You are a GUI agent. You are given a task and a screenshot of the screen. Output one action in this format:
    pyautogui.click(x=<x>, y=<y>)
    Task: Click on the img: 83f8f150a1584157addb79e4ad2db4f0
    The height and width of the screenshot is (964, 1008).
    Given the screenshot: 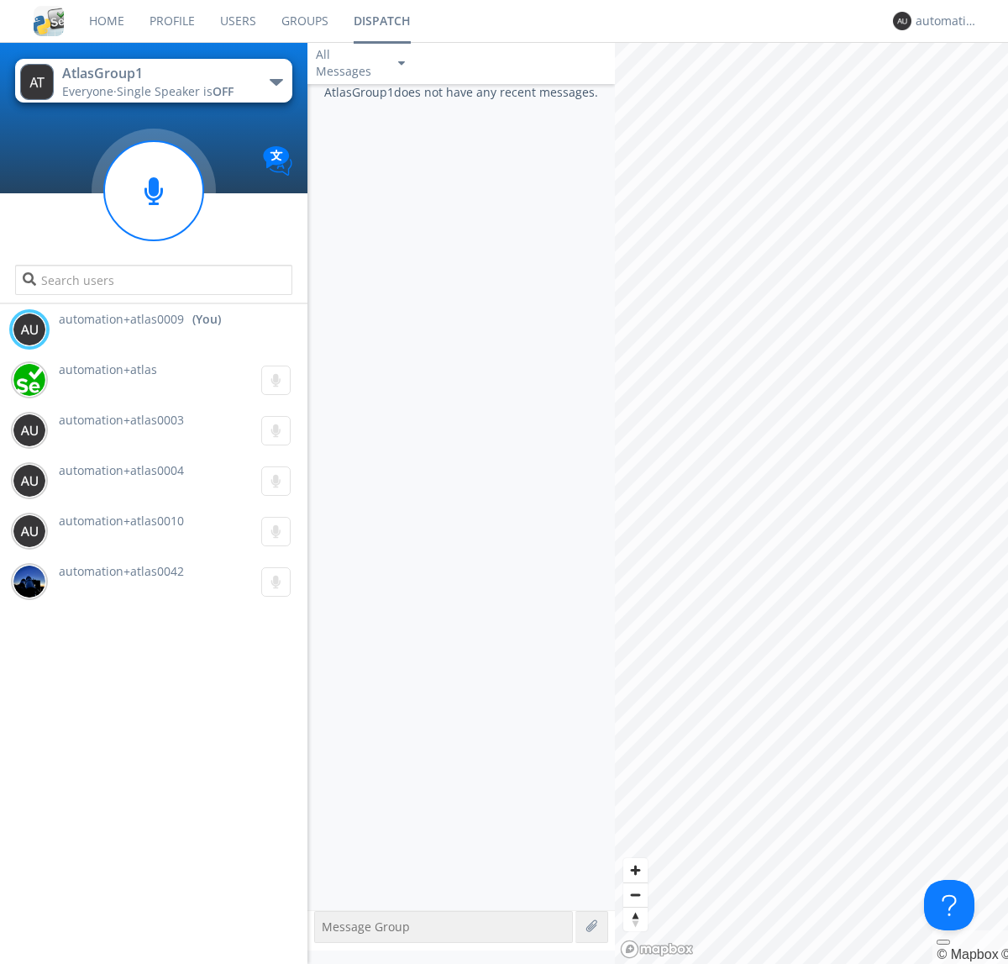 What is the action you would take?
    pyautogui.click(x=29, y=581)
    